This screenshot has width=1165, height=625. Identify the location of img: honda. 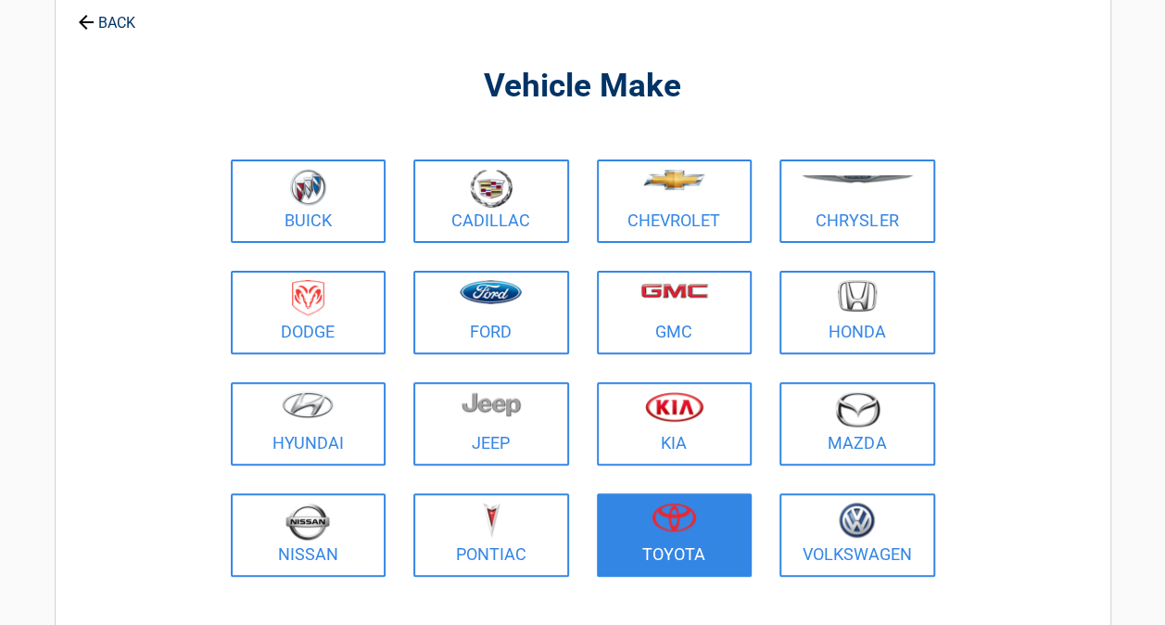
(857, 296).